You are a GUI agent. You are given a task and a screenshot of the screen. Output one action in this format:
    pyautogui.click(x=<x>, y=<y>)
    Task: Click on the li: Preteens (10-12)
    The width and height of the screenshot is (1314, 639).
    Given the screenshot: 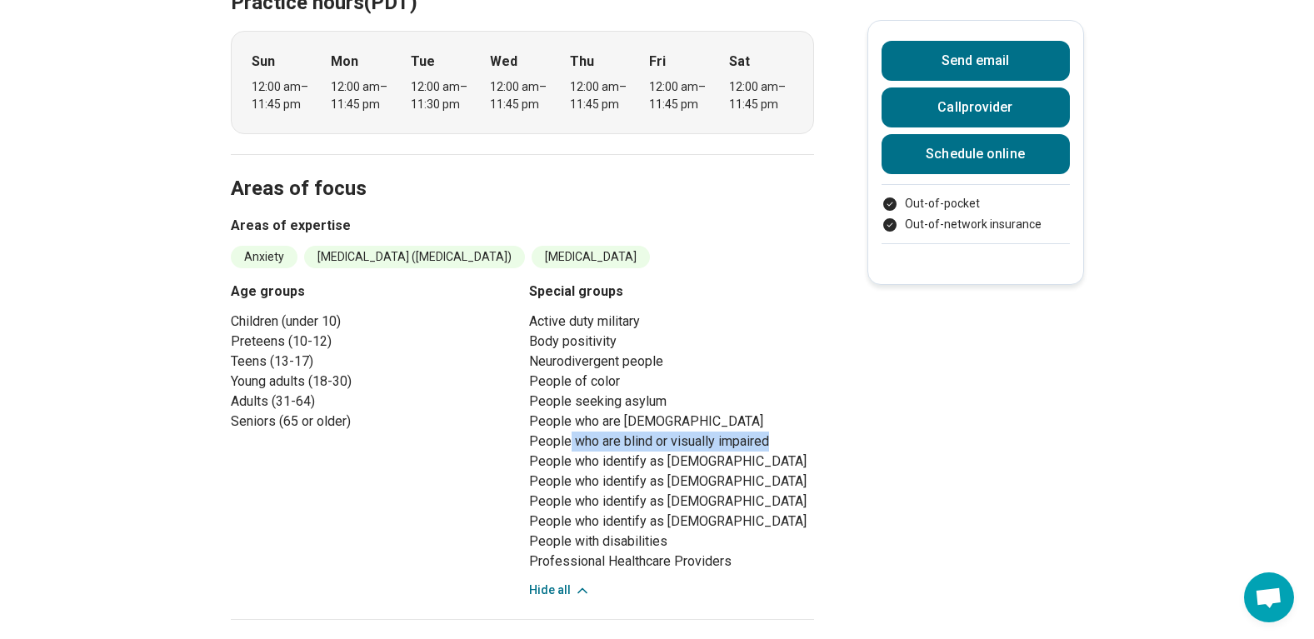 What is the action you would take?
    pyautogui.click(x=373, y=342)
    